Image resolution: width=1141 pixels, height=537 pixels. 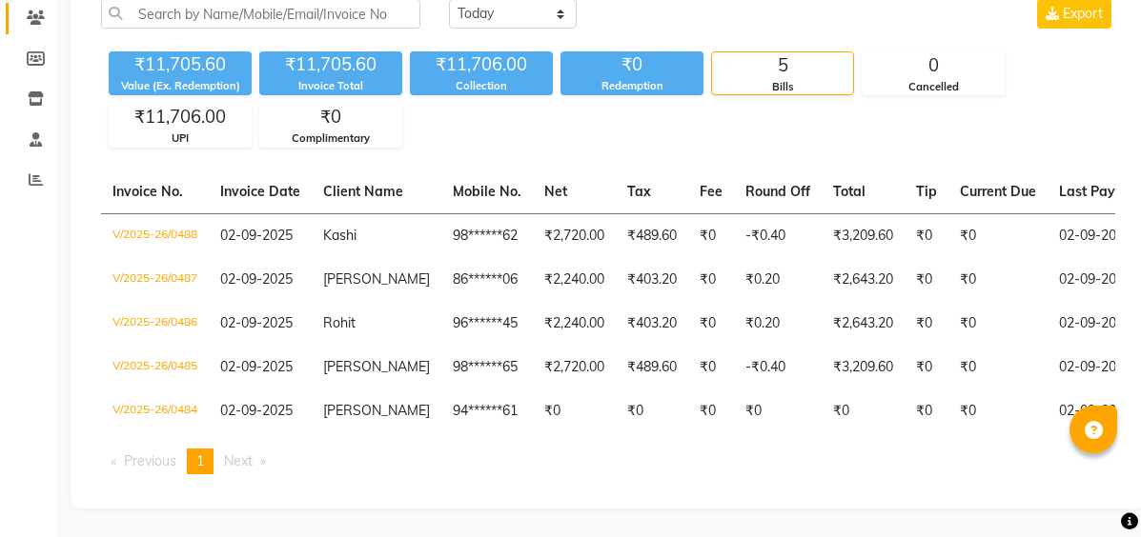 What do you see at coordinates (933, 66) in the screenshot?
I see `div: 0` at bounding box center [933, 66].